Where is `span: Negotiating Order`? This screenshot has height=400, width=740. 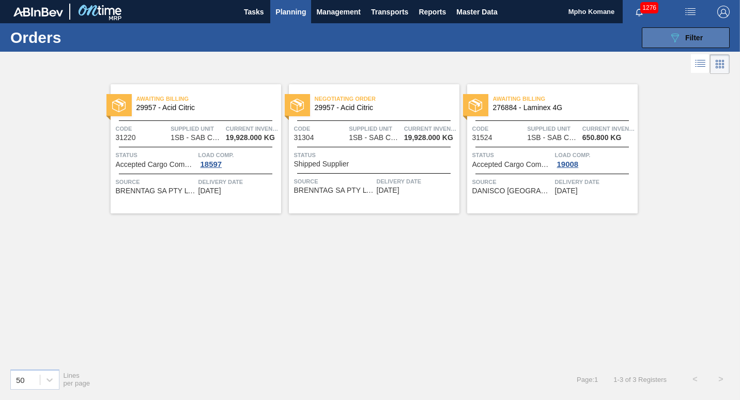
span: Negotiating Order is located at coordinates (387, 99).